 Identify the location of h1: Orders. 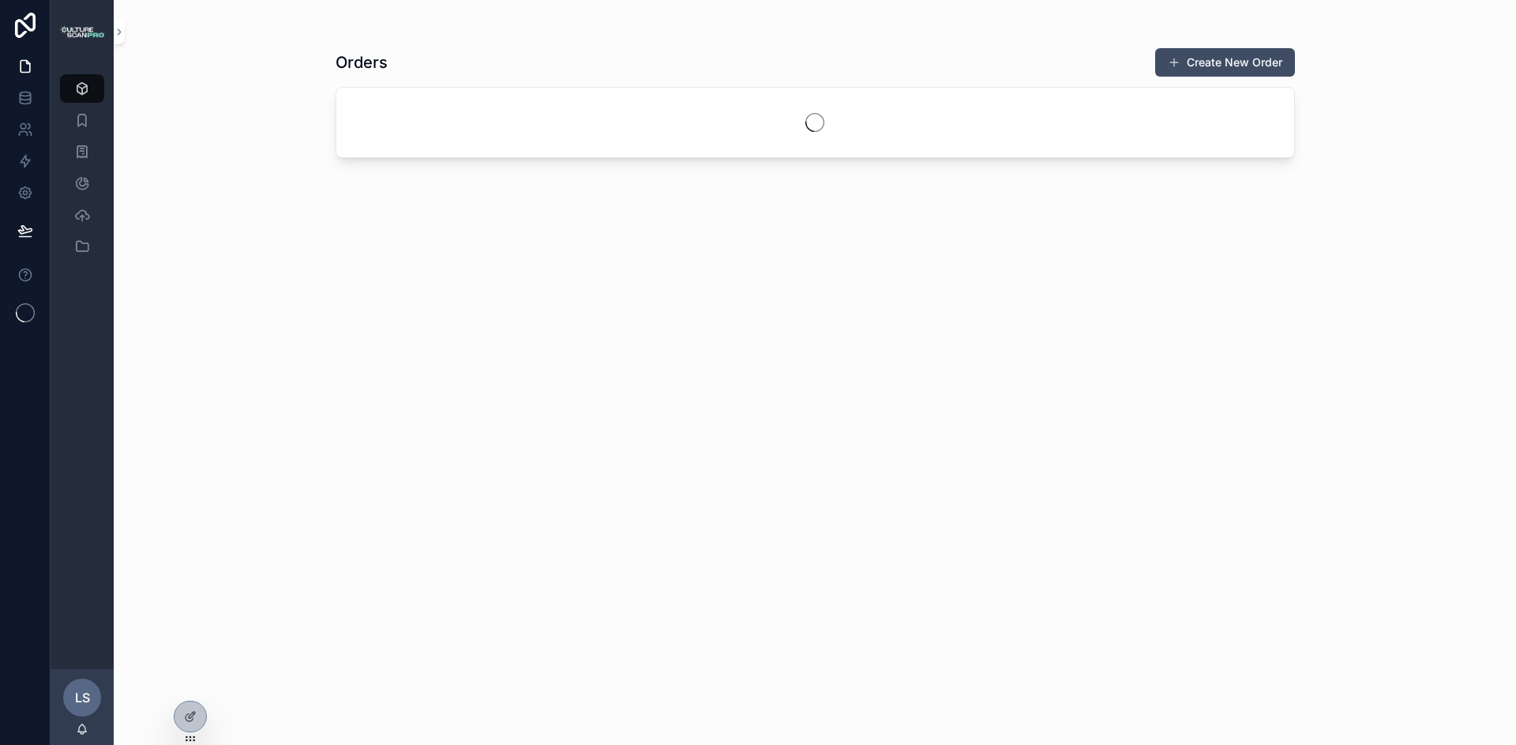
(362, 62).